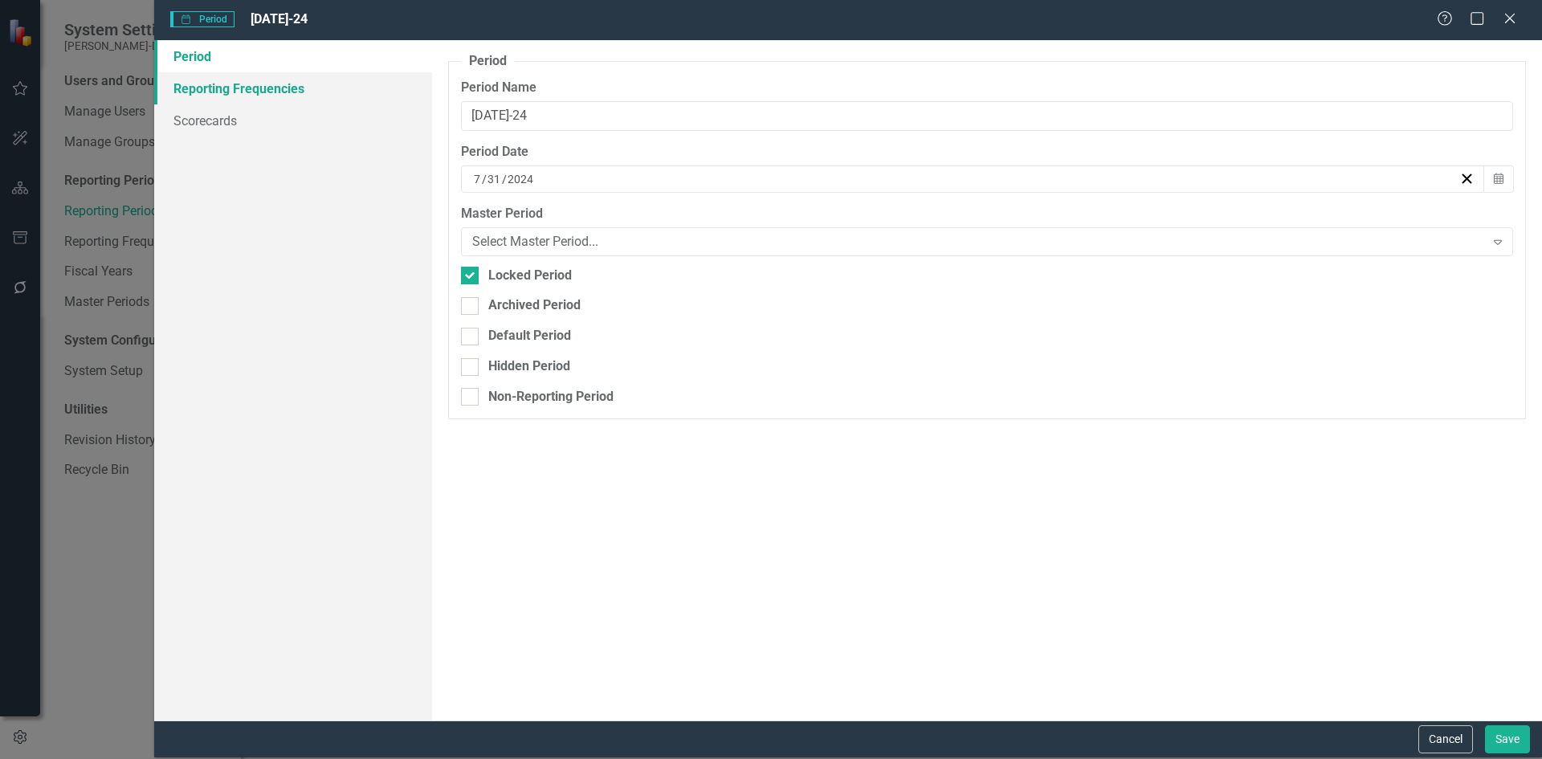 Image resolution: width=1542 pixels, height=759 pixels. Describe the element at coordinates (530, 275) in the screenshot. I see `div: Locked Period` at that location.